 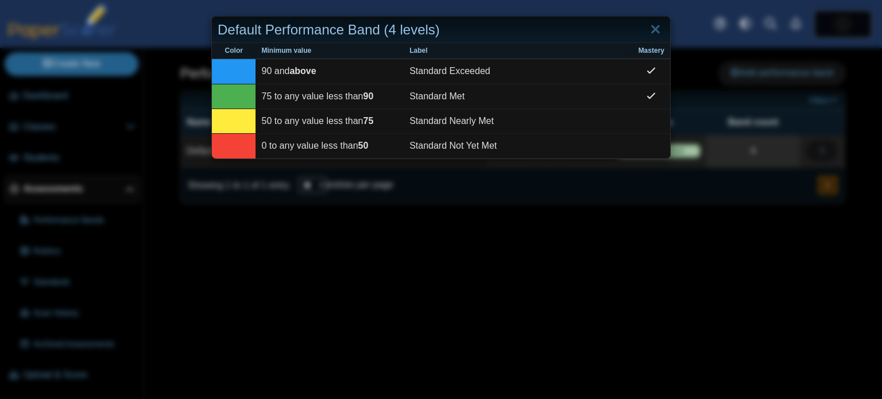 What do you see at coordinates (651, 51) in the screenshot?
I see `th: Mastery` at bounding box center [651, 51].